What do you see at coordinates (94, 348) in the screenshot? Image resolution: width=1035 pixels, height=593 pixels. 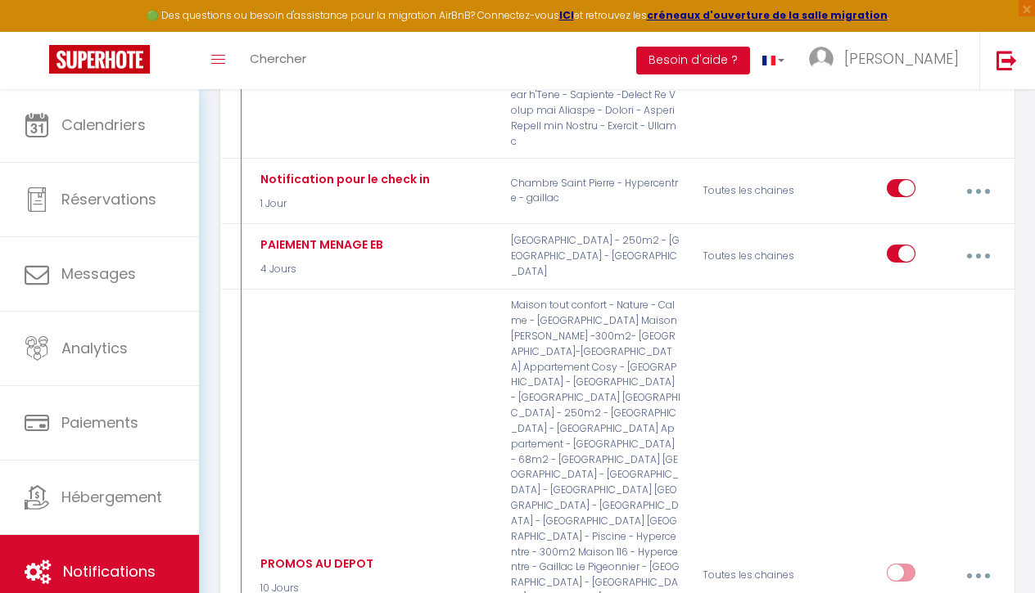 I see `span: Analytics` at bounding box center [94, 348].